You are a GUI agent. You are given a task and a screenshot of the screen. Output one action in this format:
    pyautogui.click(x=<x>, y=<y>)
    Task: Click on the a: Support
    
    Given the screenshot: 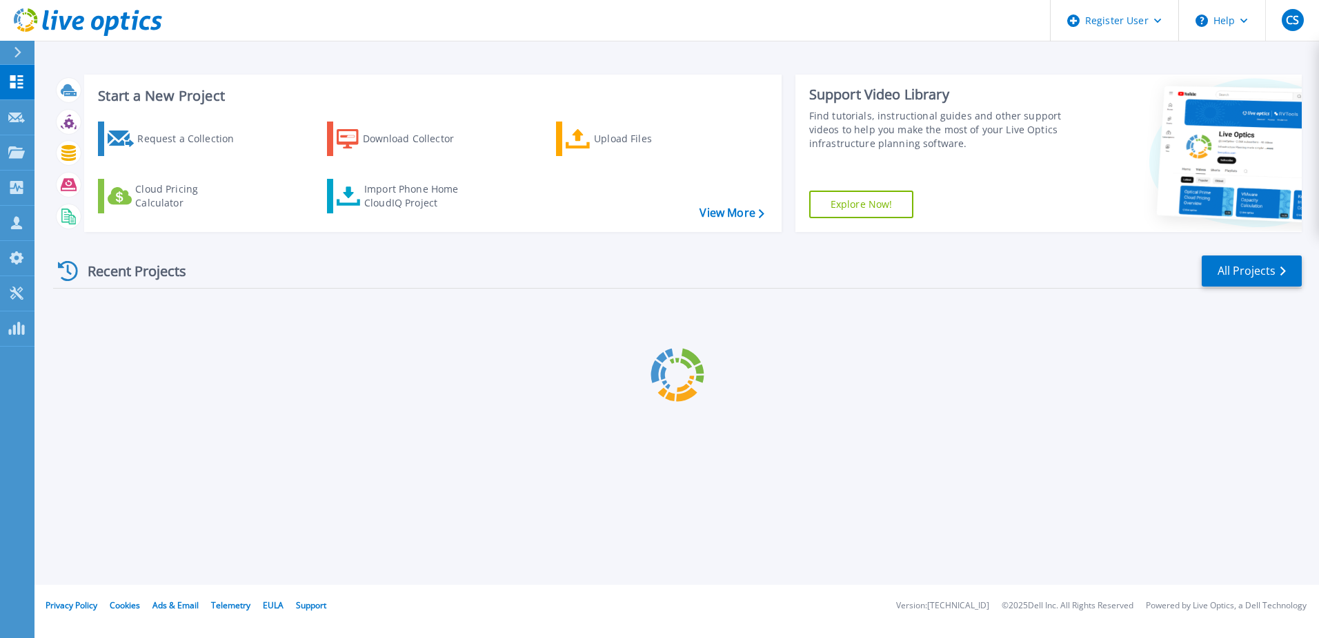 What is the action you would take?
    pyautogui.click(x=311, y=604)
    